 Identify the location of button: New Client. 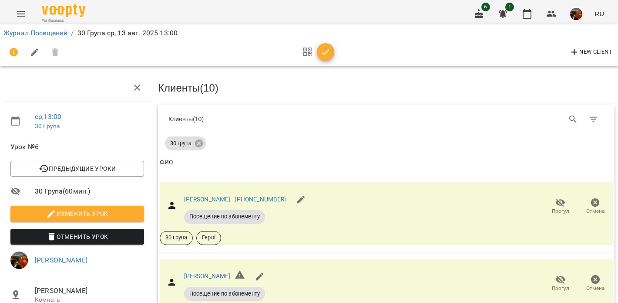
(591, 52).